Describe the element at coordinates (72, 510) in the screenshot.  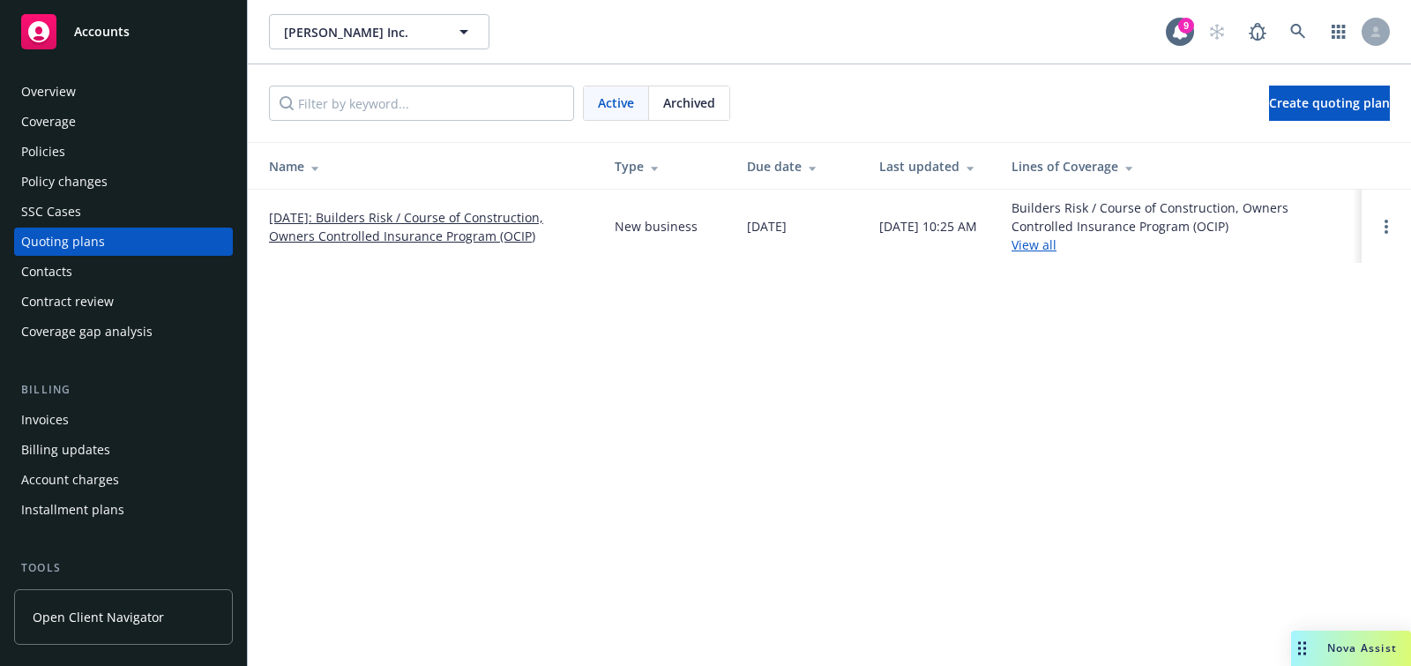
I see `div: Installment plans` at that location.